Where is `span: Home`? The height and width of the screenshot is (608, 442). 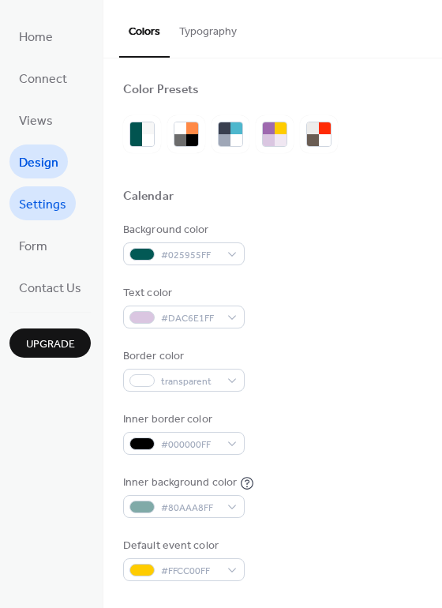
span: Home is located at coordinates (36, 37).